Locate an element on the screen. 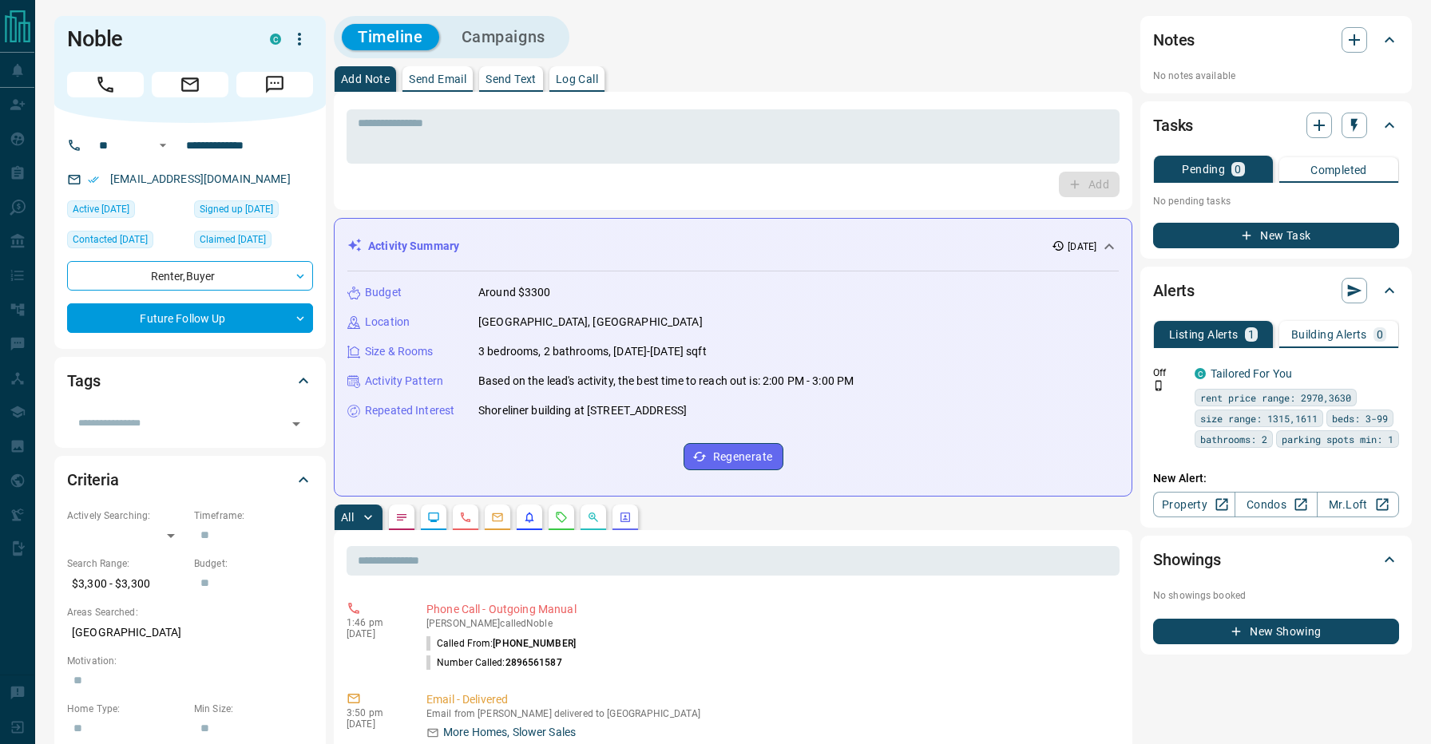 This screenshot has height=744, width=1431. p: Log Call is located at coordinates (577, 79).